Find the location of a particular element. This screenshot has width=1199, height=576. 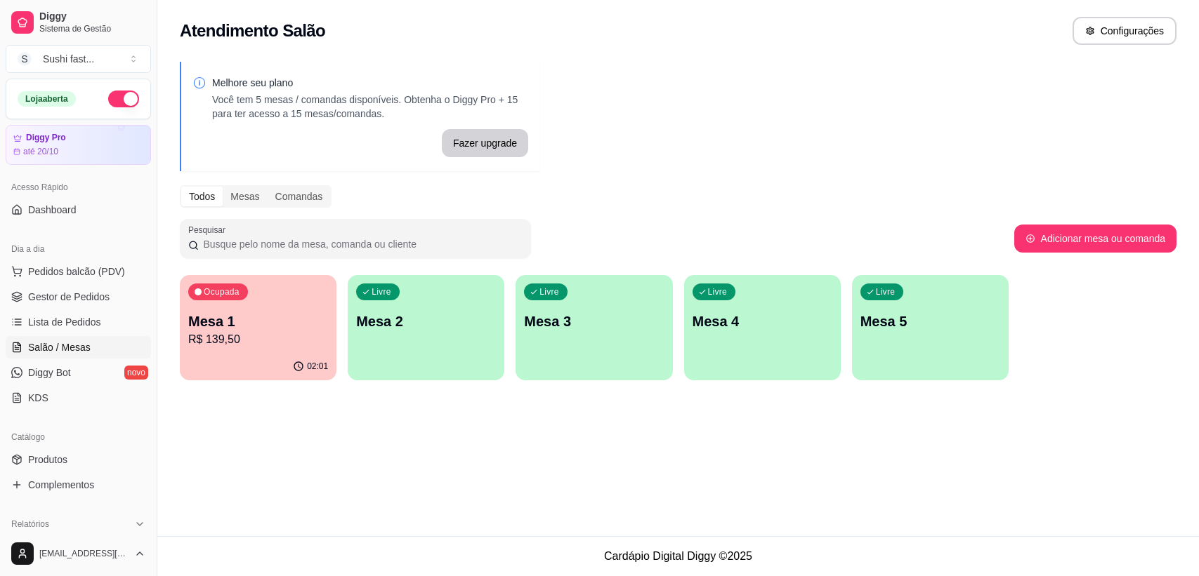

button: LivreMesa 5 is located at coordinates (930, 328).